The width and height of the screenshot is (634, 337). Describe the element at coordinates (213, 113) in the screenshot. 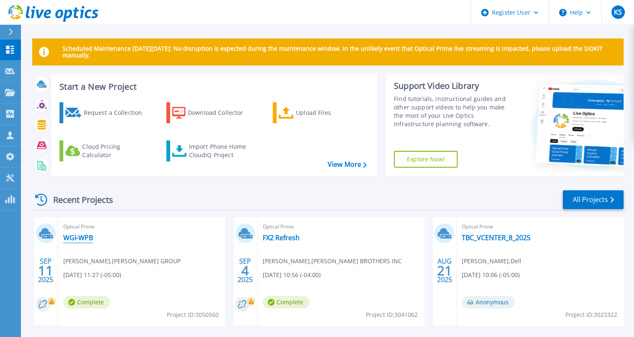

I see `a: Download Collector` at that location.